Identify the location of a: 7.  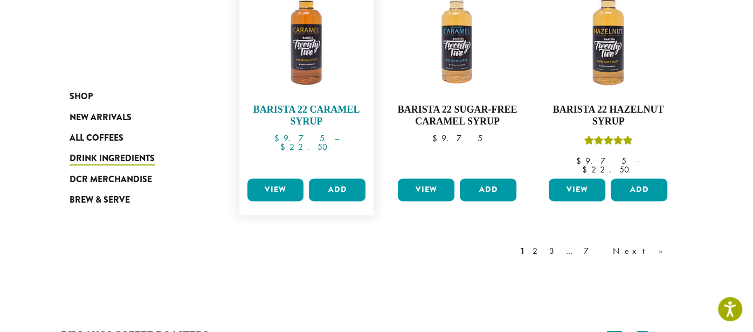
(595, 251).